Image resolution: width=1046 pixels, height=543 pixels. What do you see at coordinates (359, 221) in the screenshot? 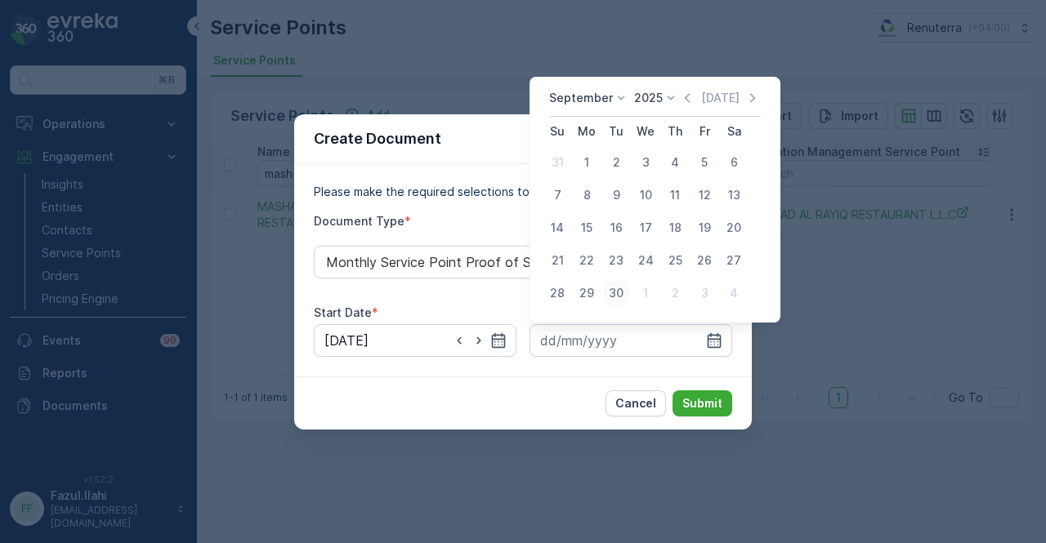
I see `label: Document Type` at bounding box center [359, 221].